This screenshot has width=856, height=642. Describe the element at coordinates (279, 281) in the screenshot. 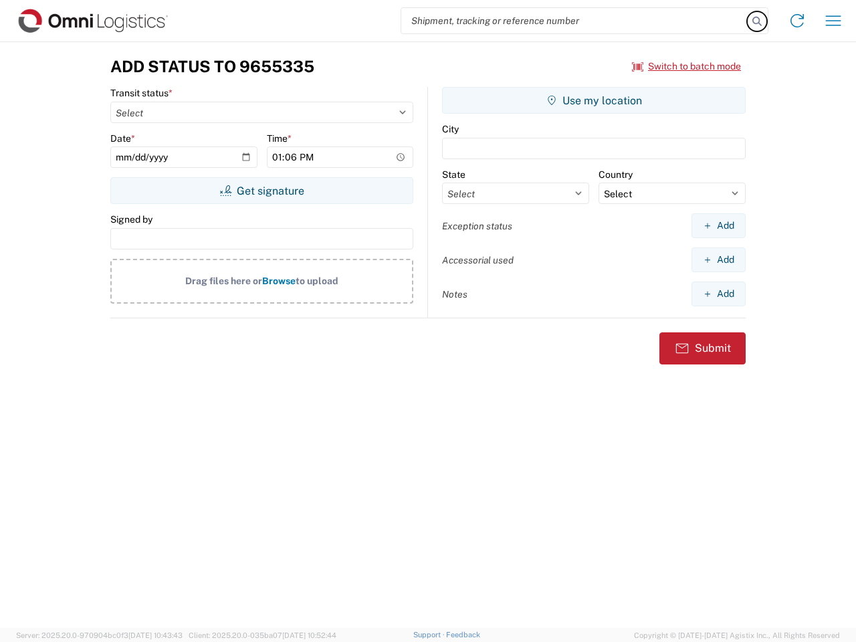

I see `span: Browse` at that location.